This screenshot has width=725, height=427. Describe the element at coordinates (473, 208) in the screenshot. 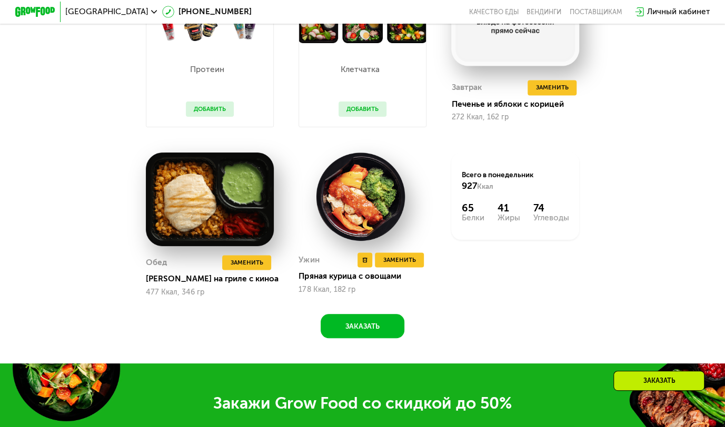

I see `div: 65` at that location.